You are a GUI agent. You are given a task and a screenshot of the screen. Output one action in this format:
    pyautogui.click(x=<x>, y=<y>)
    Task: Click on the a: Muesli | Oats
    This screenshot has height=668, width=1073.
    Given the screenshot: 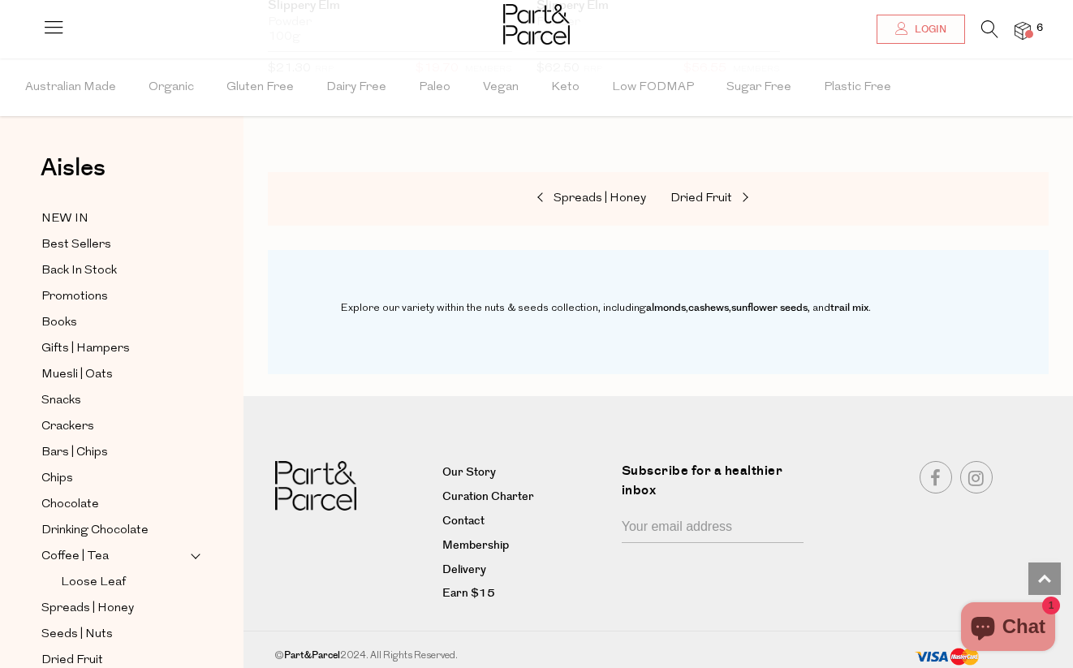 What is the action you would take?
    pyautogui.click(x=115, y=374)
    